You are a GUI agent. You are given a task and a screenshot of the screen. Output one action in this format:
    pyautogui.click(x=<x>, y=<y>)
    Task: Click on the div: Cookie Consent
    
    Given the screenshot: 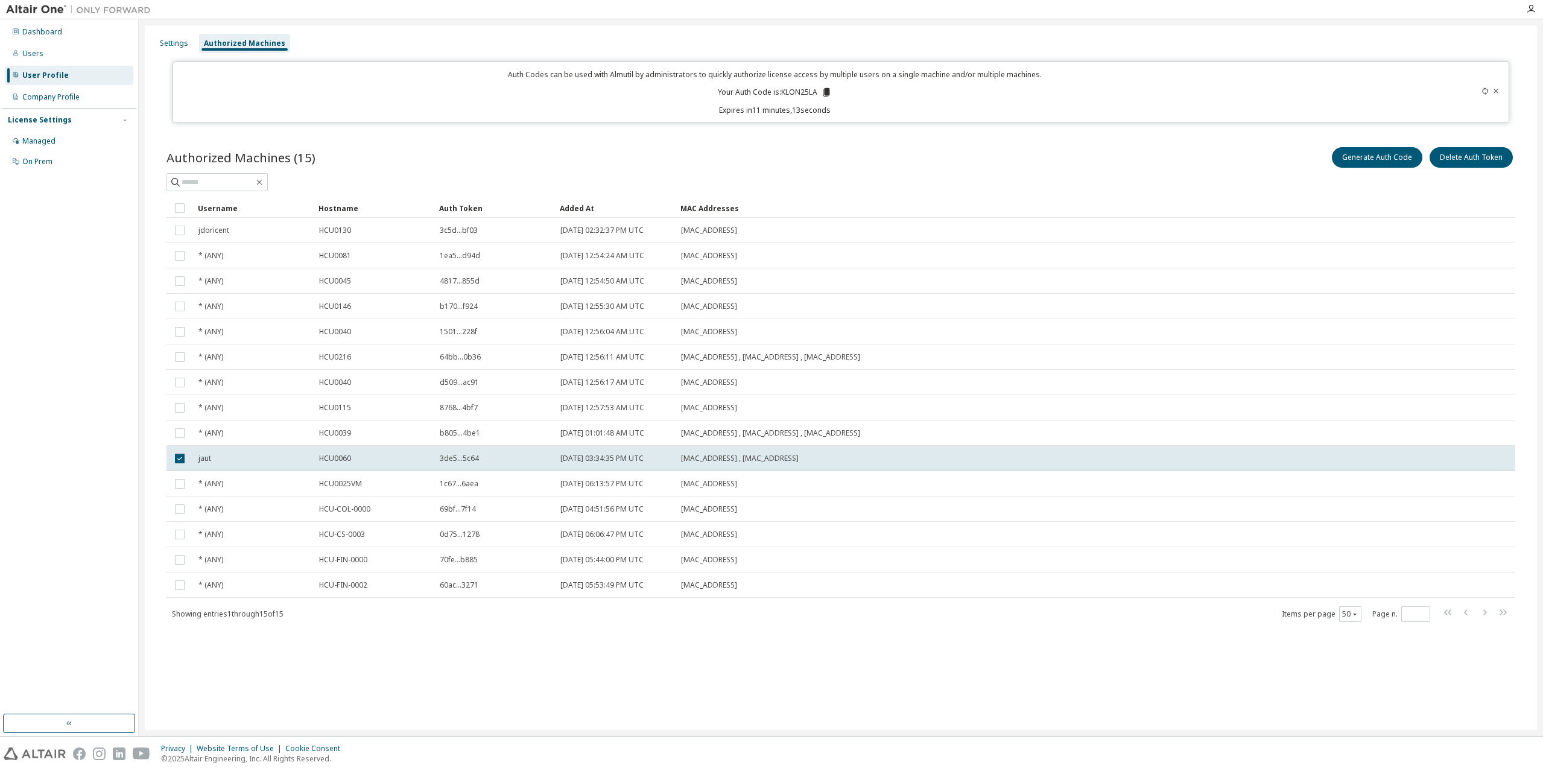 What is the action you would take?
    pyautogui.click(x=316, y=749)
    